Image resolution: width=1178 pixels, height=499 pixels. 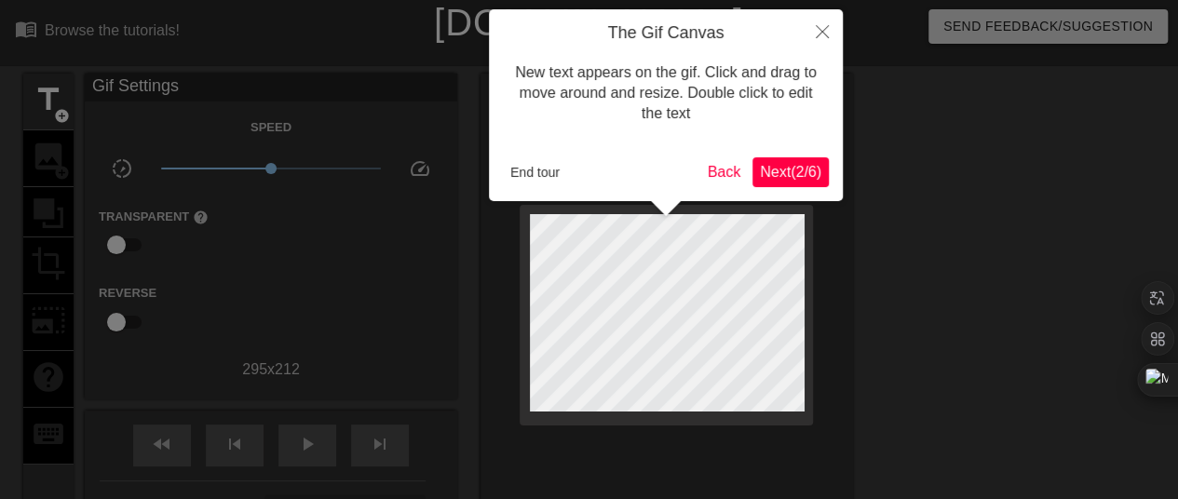 What do you see at coordinates (666, 34) in the screenshot?
I see `h4: The Gif Canvas` at bounding box center [666, 34].